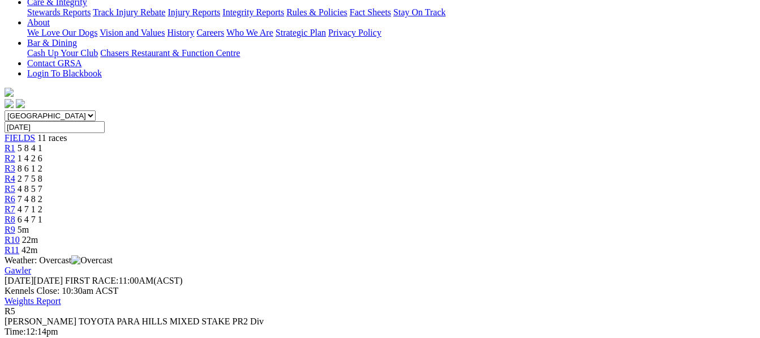 The height and width of the screenshot is (338, 760). I want to click on span: R10, so click(12, 239).